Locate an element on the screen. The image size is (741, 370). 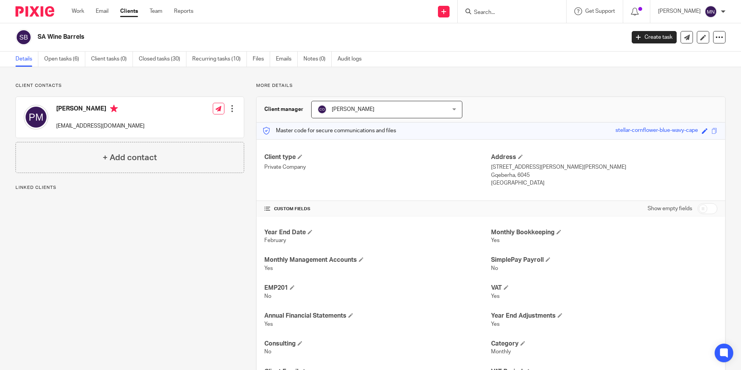
p: Linked clients is located at coordinates (130, 188).